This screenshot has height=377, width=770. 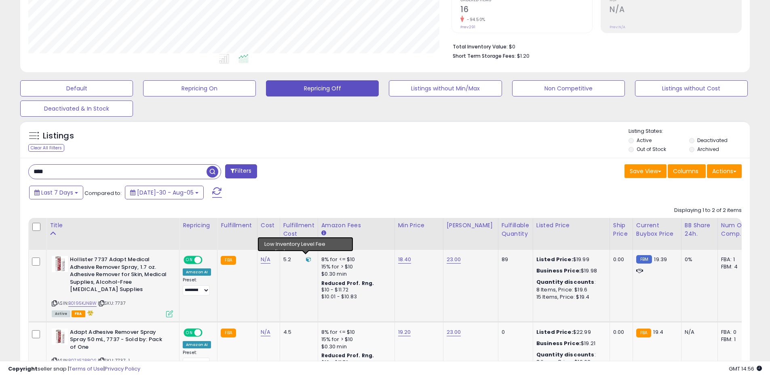 I want to click on small: Amazon Fees., so click(x=324, y=233).